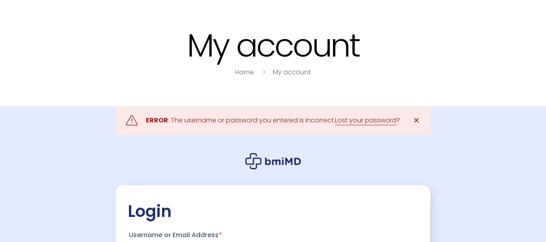 Image resolution: width=546 pixels, height=242 pixels. I want to click on i: breadcrumbs separator, so click(264, 72).